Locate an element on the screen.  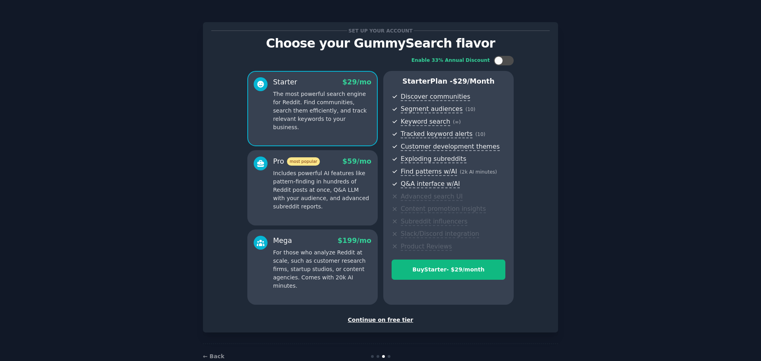
button: BuyStarter- $29/month is located at coordinates (448, 270).